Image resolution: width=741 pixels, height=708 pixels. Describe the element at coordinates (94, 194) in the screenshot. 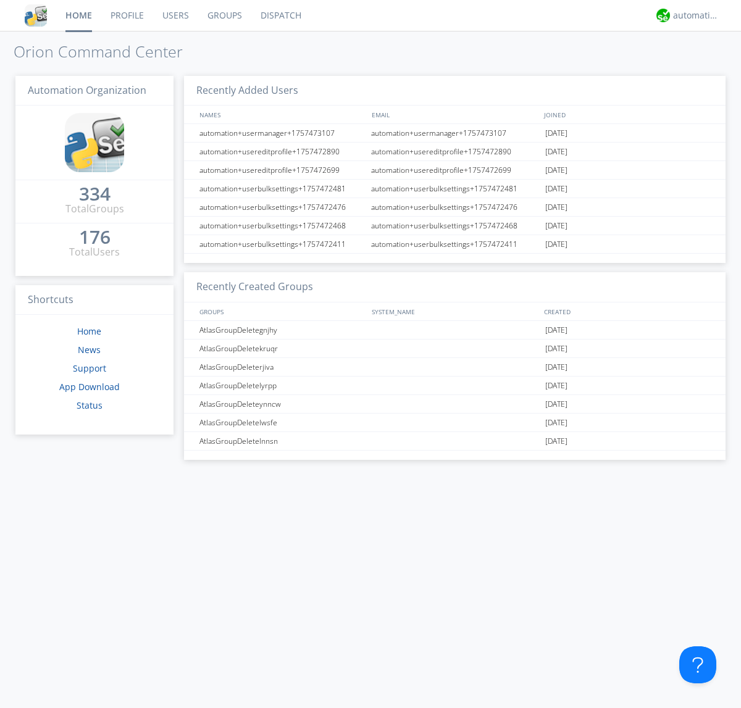

I see `div: 334` at that location.